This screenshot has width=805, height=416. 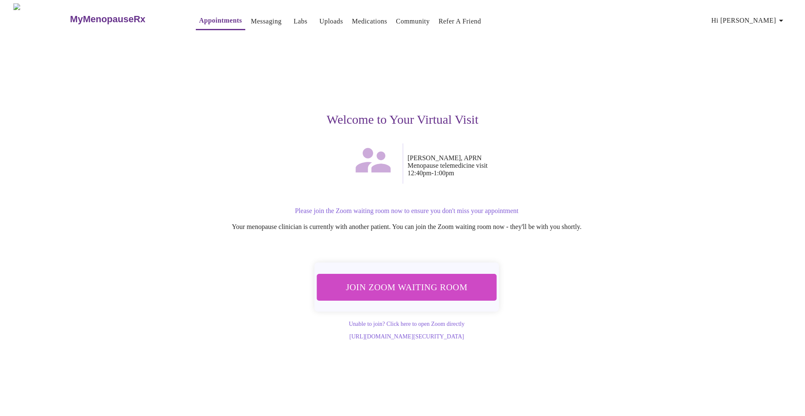 What do you see at coordinates (331, 21) in the screenshot?
I see `a: Uploads` at bounding box center [331, 21].